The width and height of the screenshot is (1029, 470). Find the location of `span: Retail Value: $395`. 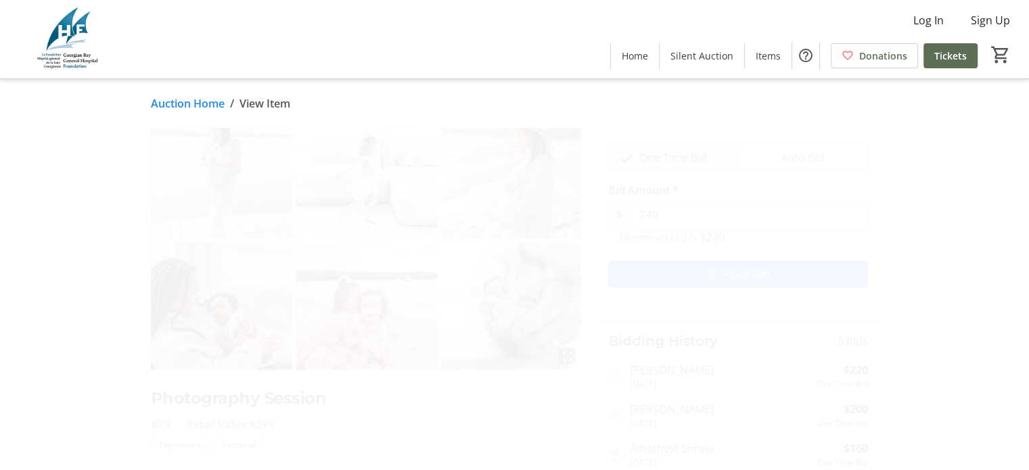

span: Retail Value: $395 is located at coordinates (230, 424).